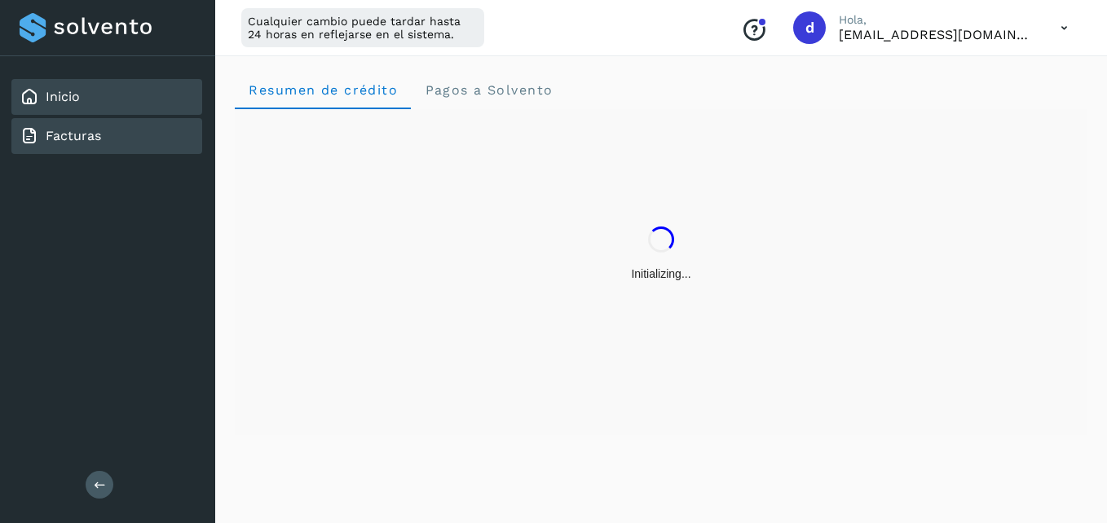  I want to click on a: Inicio, so click(63, 96).